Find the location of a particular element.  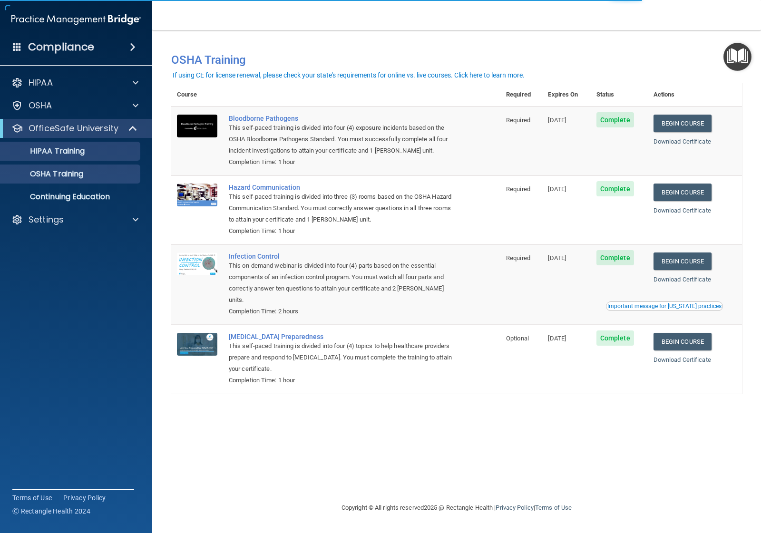

div: Completion Time: 2 hours is located at coordinates (341, 312).